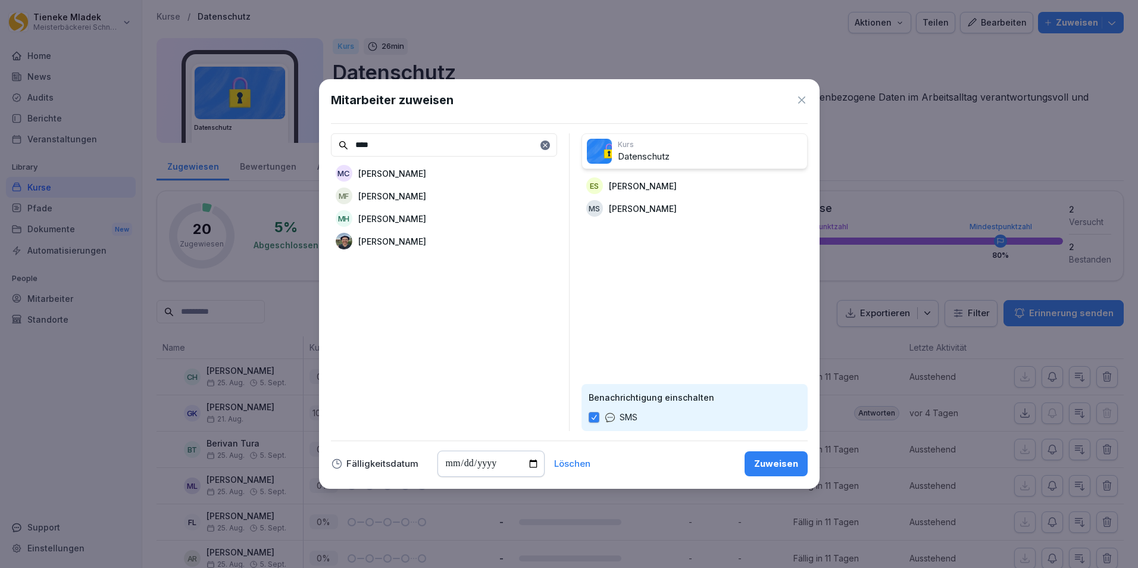  Describe the element at coordinates (628, 417) in the screenshot. I see `p: SMS` at that location.